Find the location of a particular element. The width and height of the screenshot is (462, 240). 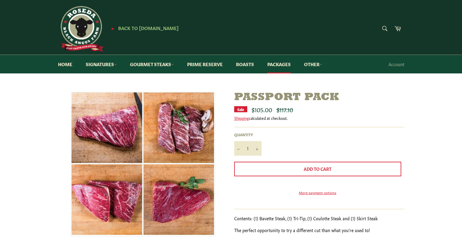

label: Quantity is located at coordinates (248, 135).